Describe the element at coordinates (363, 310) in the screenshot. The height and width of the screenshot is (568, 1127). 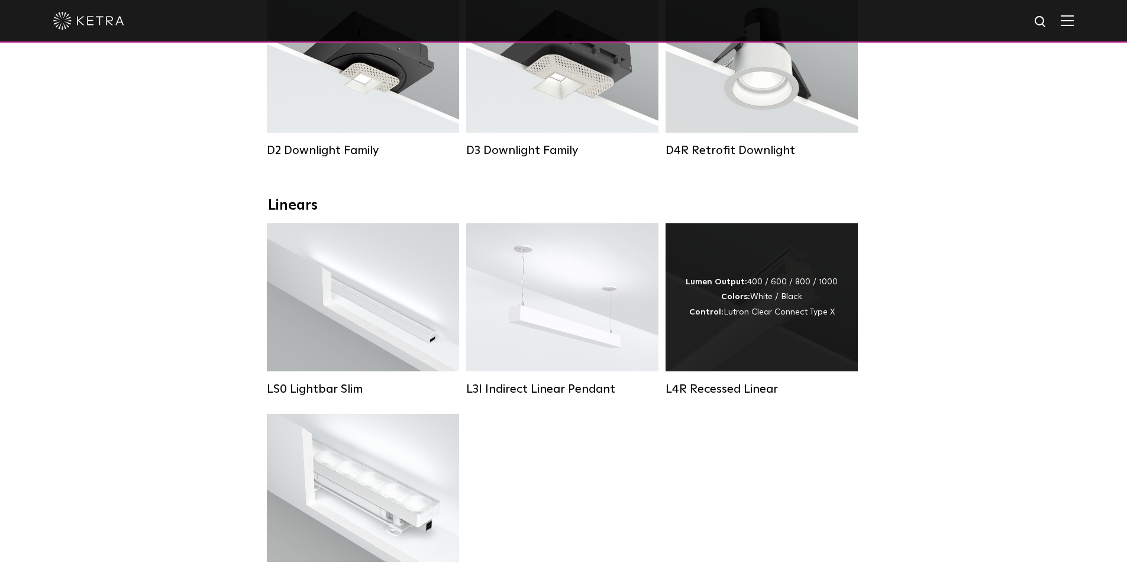
I see `a: LS0 Lightbar Slim Lumen Output:200 / 350Colors:White / BlackControl:X96 Controller` at that location.